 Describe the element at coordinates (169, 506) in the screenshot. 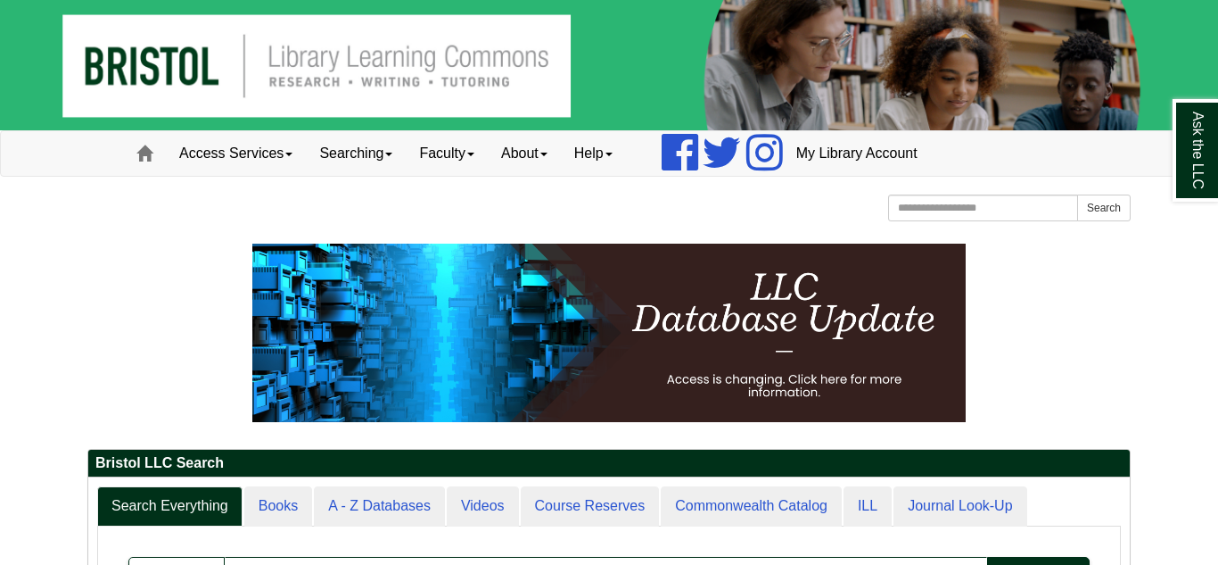

I see `a: Search Everything` at that location.